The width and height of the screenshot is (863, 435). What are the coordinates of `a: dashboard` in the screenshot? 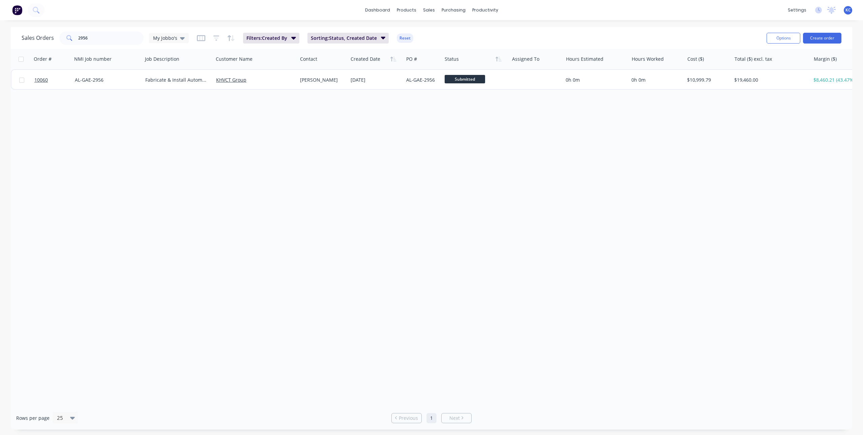 It's located at (378, 10).